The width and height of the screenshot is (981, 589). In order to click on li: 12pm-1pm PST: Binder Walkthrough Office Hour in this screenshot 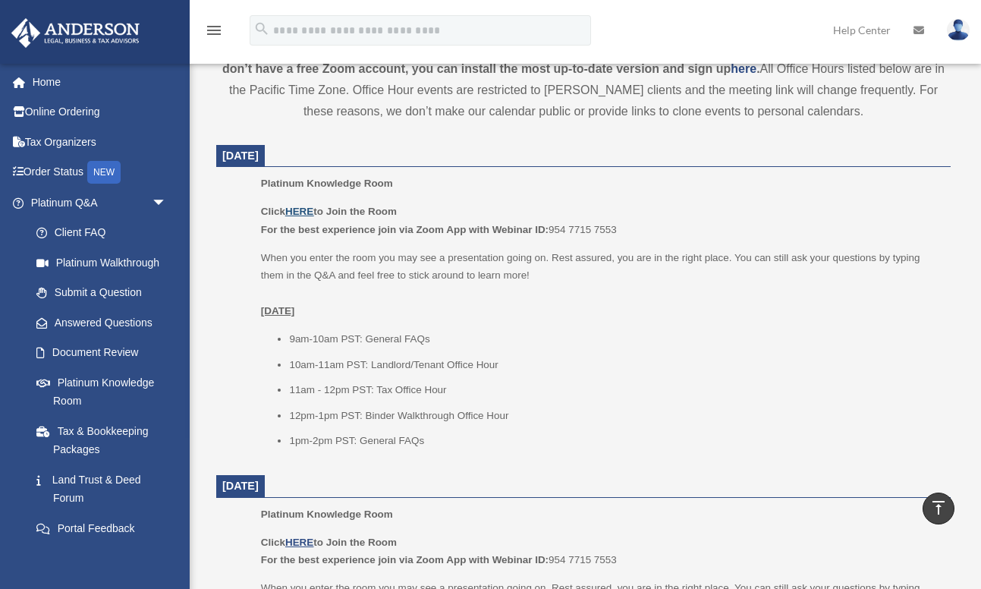, I will do `click(614, 416)`.